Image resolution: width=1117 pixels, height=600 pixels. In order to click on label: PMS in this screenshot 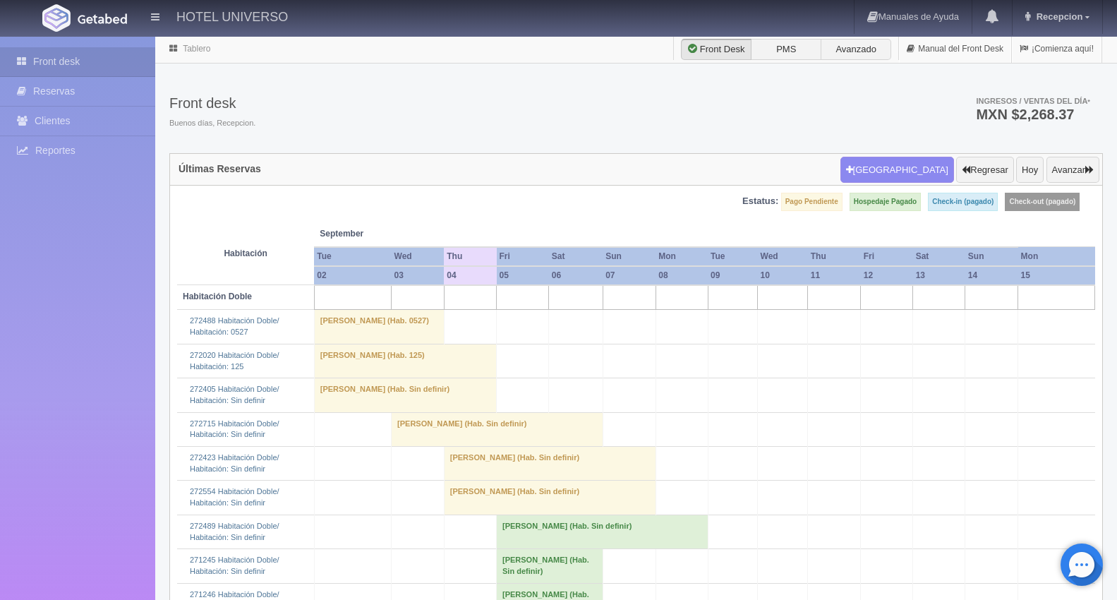, I will do `click(786, 49)`.